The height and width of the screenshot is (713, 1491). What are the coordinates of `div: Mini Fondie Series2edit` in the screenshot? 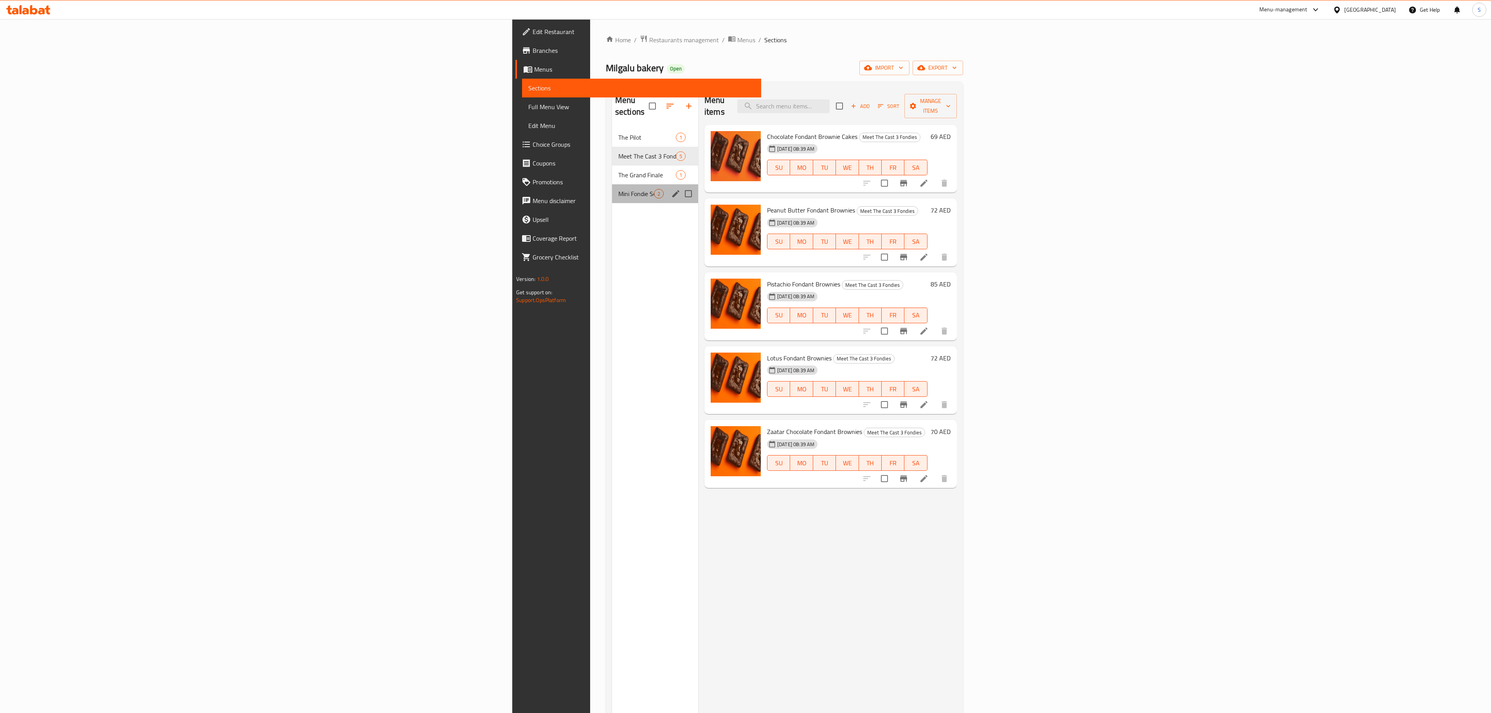 It's located at (655, 194).